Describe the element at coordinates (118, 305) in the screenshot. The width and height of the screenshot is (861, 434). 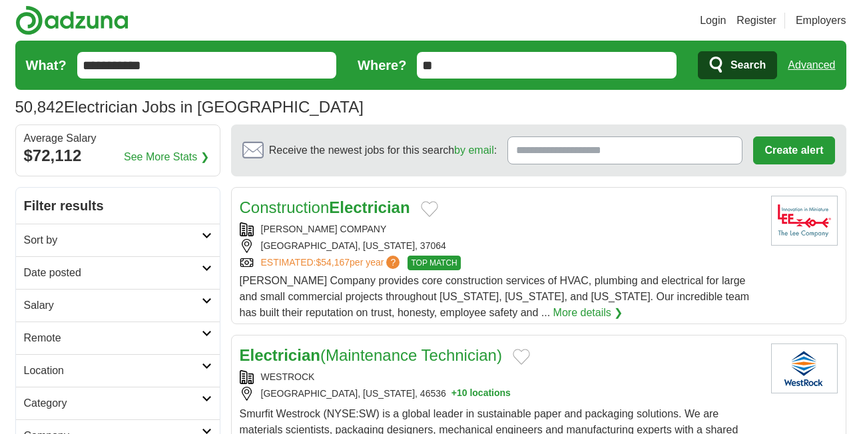
I see `a: Salary` at that location.